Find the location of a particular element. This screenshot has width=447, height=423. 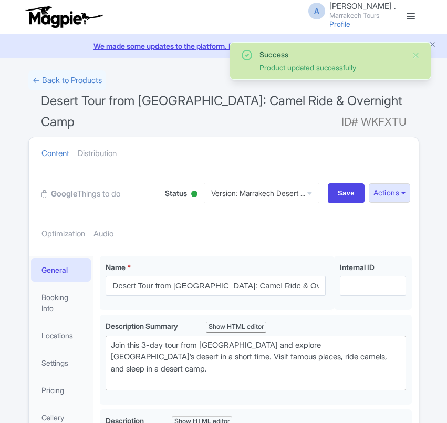

a: Profile is located at coordinates (340, 24).